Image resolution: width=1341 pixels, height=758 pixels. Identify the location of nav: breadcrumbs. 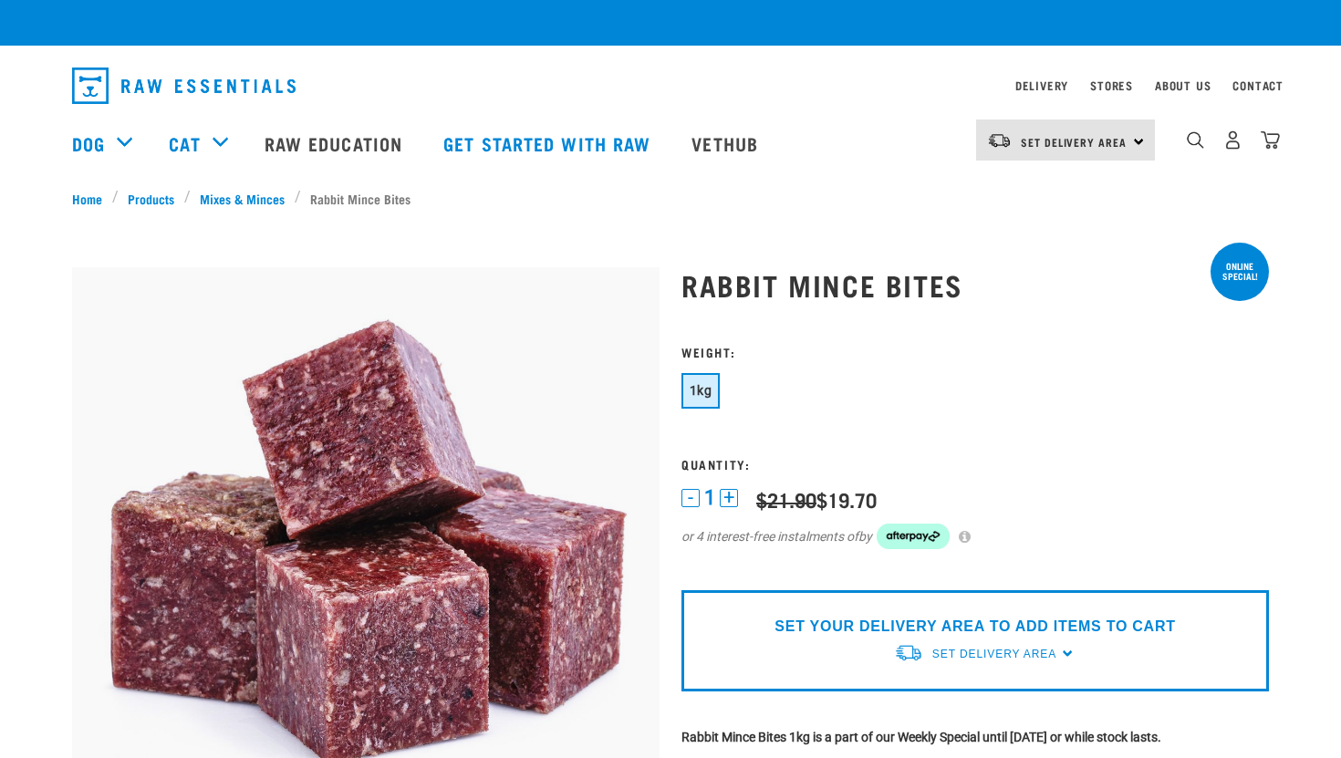
(670, 198).